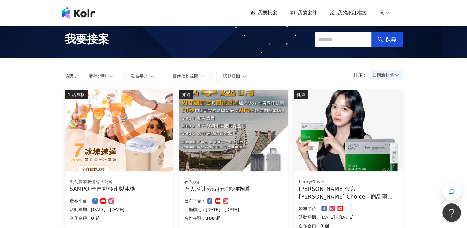 Image resolution: width=467 pixels, height=228 pixels. Describe the element at coordinates (101, 76) in the screenshot. I see `button: 案件類型` at that location.